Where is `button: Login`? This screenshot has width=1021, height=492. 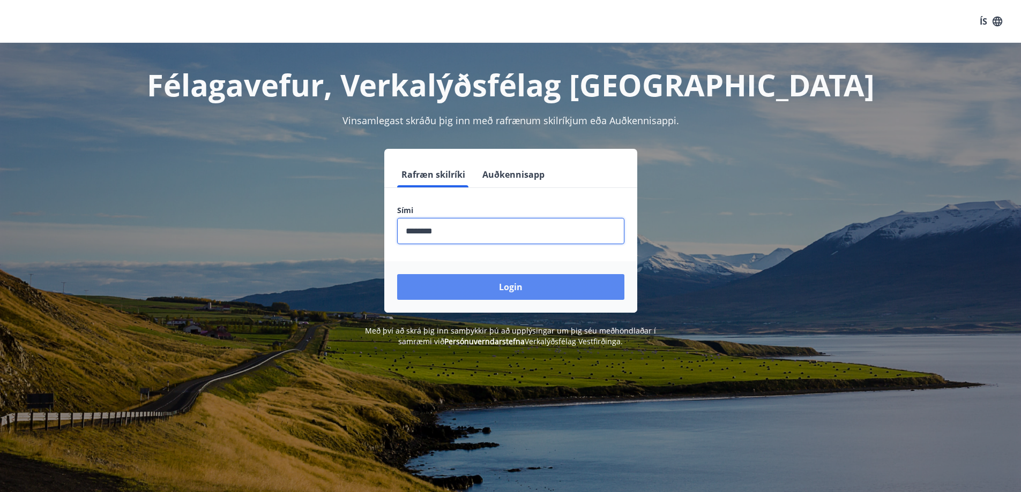 button: Login is located at coordinates (511, 287).